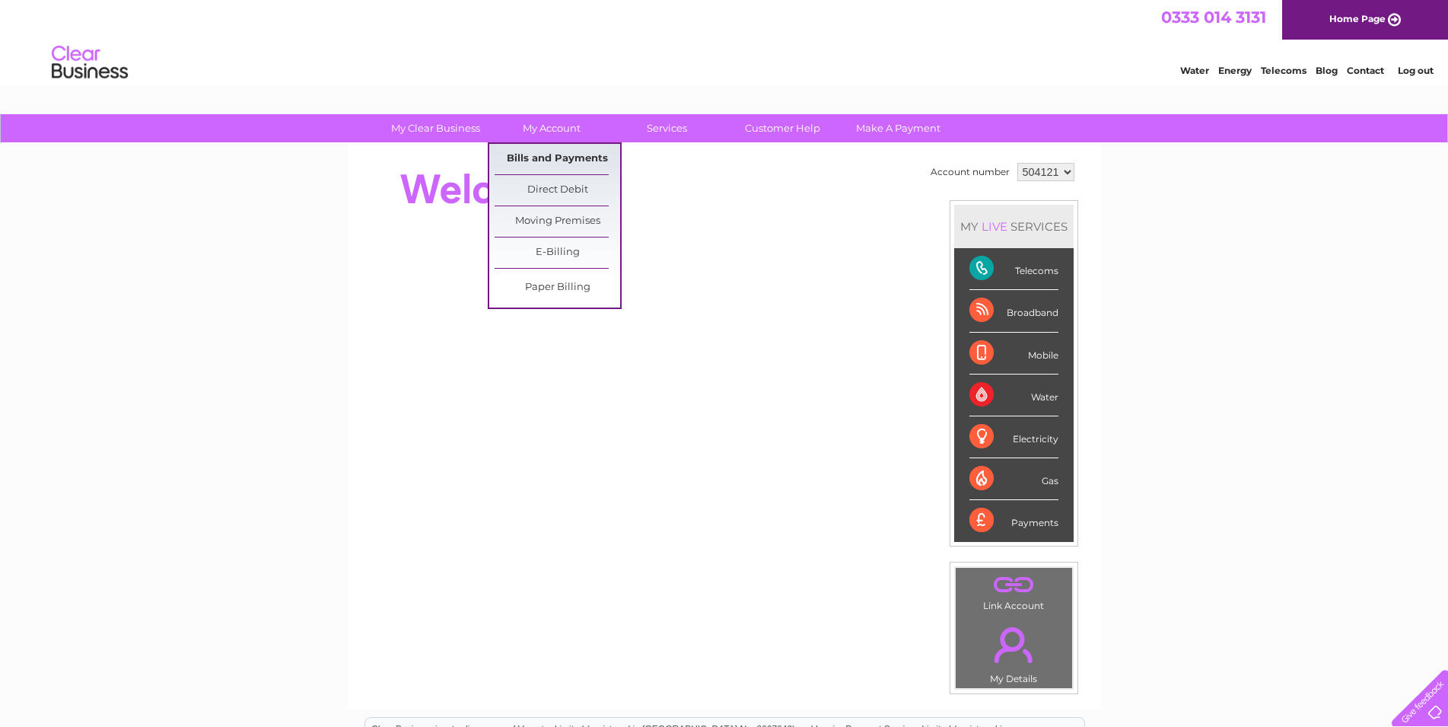 The height and width of the screenshot is (727, 1448). Describe the element at coordinates (1195, 70) in the screenshot. I see `a: Water` at that location.